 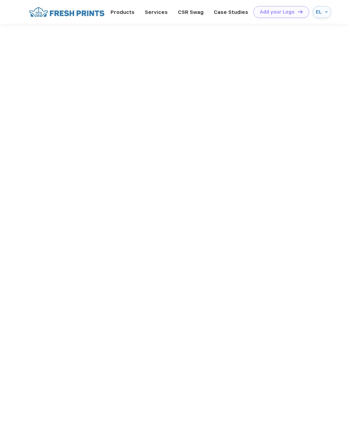 I want to click on img: DT, so click(x=301, y=12).